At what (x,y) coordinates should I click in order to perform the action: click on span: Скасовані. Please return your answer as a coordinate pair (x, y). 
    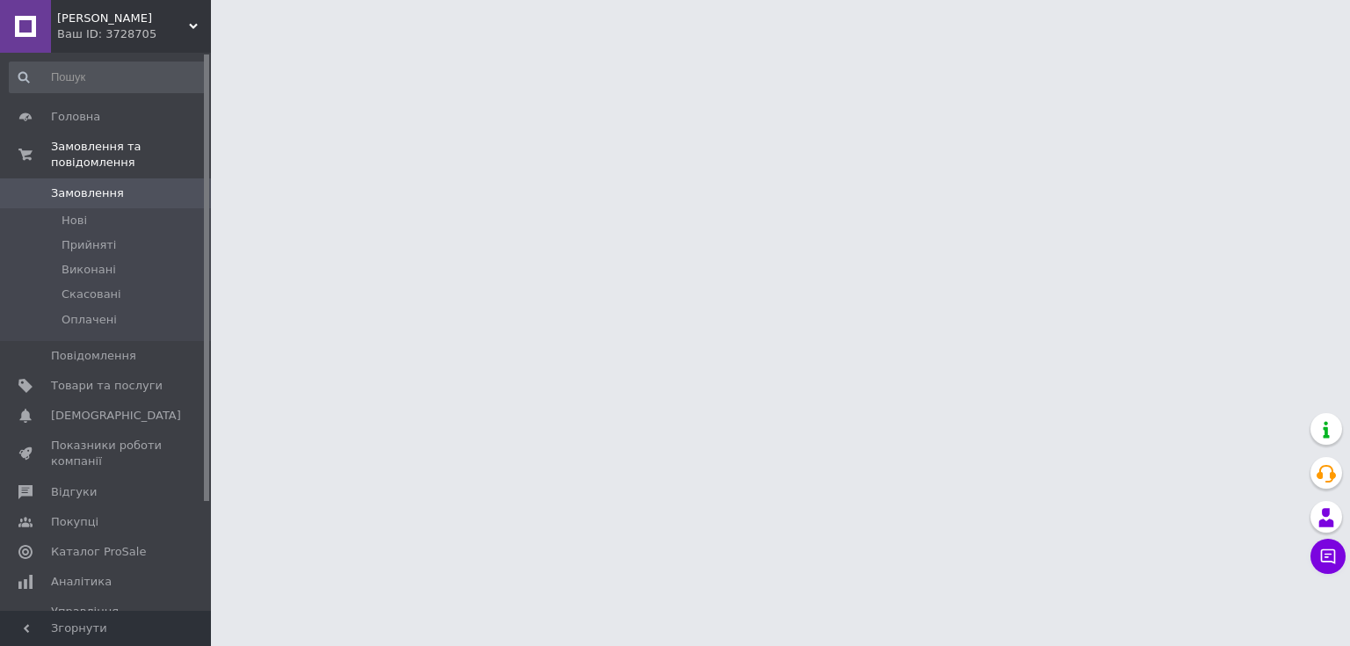
    Looking at the image, I should click on (91, 294).